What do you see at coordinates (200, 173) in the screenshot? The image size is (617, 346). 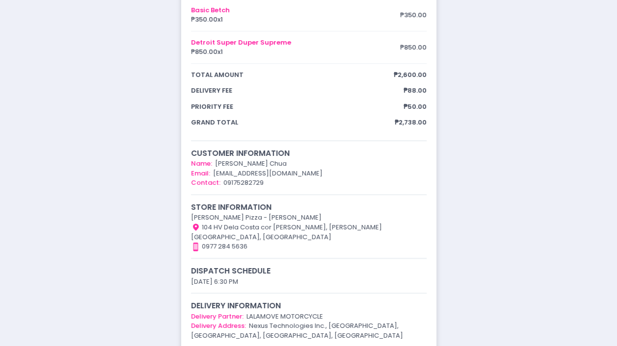 I see `span: Email:` at bounding box center [200, 173].